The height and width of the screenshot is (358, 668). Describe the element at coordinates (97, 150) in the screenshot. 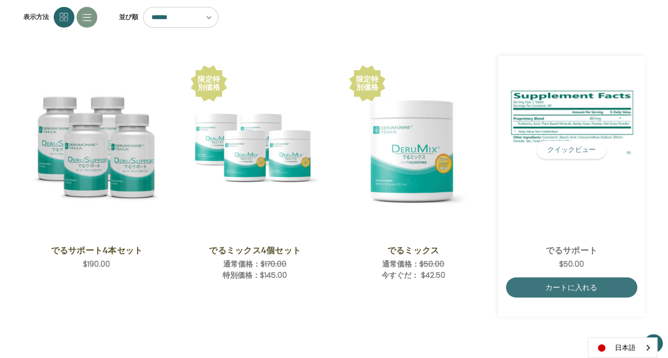

I see `a: DeruSupport 4-Save Set,$190.00` at that location.